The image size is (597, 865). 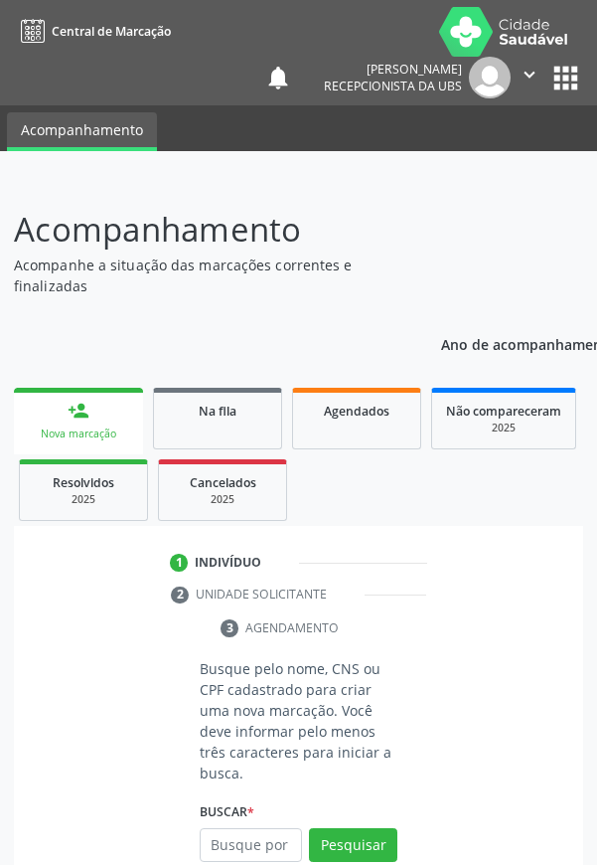 What do you see at coordinates (79, 411) in the screenshot?
I see `div: person_add` at bounding box center [79, 411].